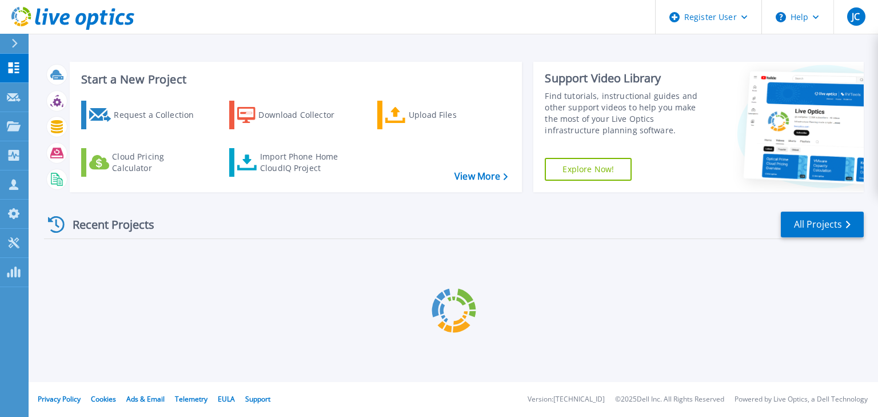 Image resolution: width=878 pixels, height=417 pixels. What do you see at coordinates (145, 398) in the screenshot?
I see `a: Ads & Email` at bounding box center [145, 398].